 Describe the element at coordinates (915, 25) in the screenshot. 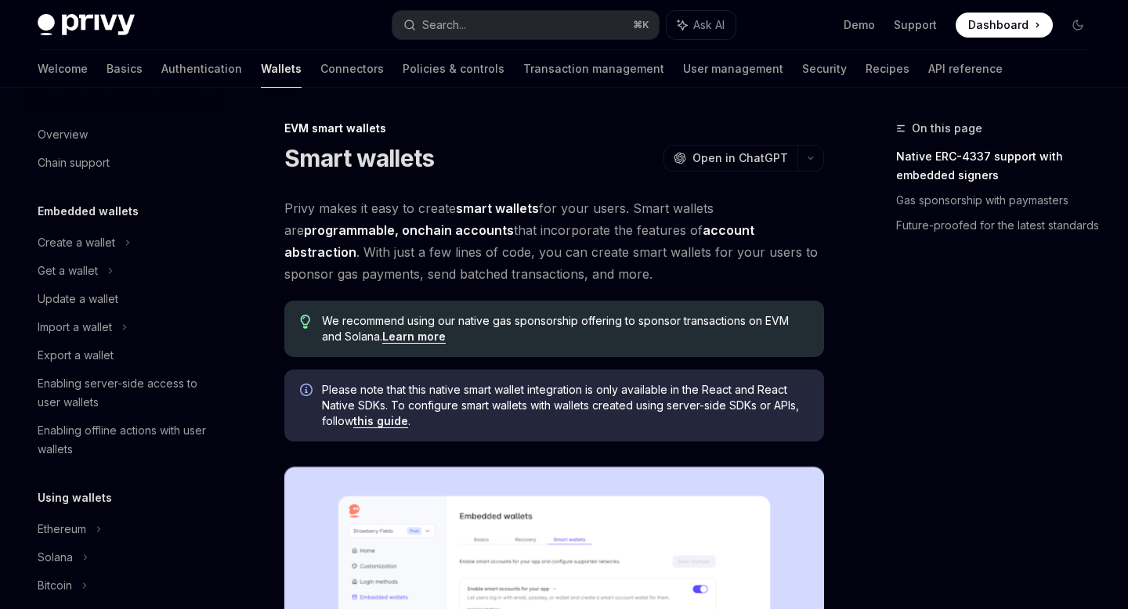

I see `a: Support` at that location.